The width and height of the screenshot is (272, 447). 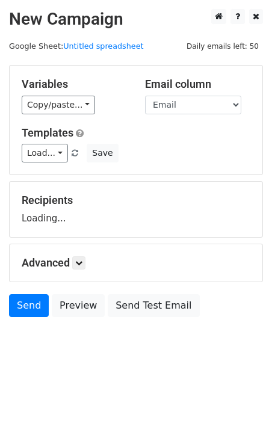 What do you see at coordinates (136, 209) in the screenshot?
I see `div: Loading...` at bounding box center [136, 209].